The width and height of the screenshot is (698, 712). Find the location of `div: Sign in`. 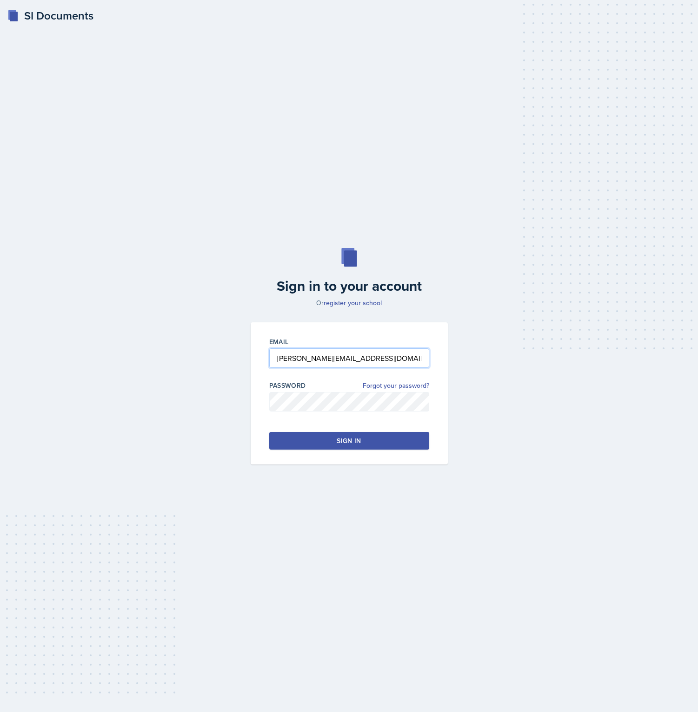

div: Sign in is located at coordinates (349, 441).